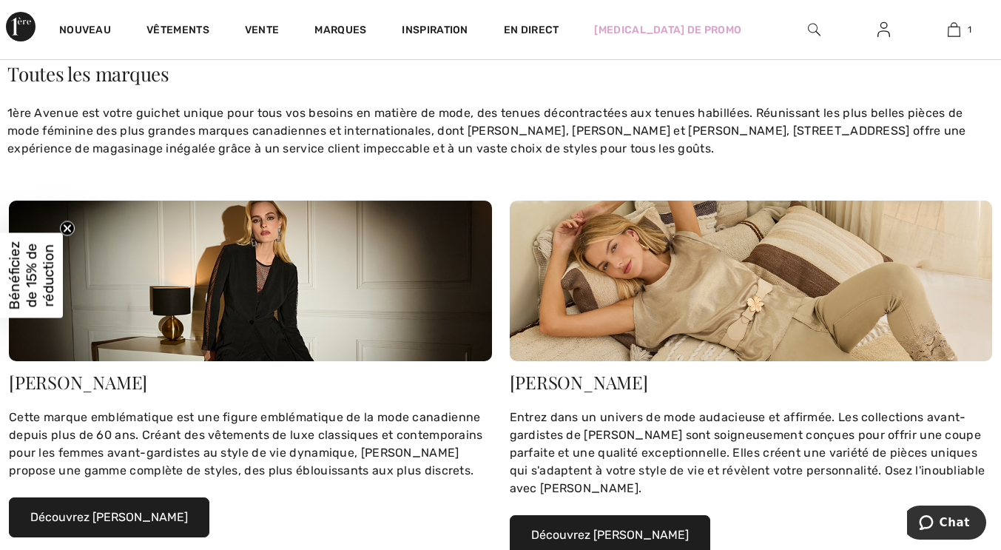 The width and height of the screenshot is (1001, 550). Describe the element at coordinates (85, 30) in the screenshot. I see `font: Nouveau` at that location.